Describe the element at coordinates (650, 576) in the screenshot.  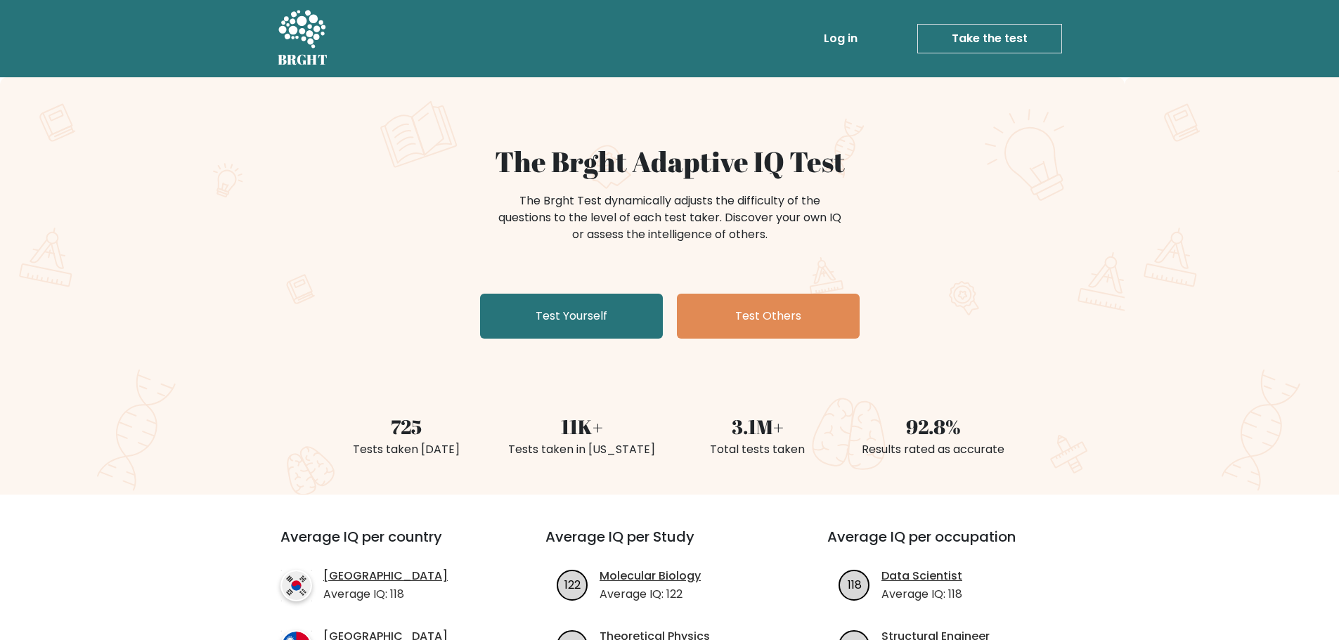
I see `a: Molecular Biology` at that location.